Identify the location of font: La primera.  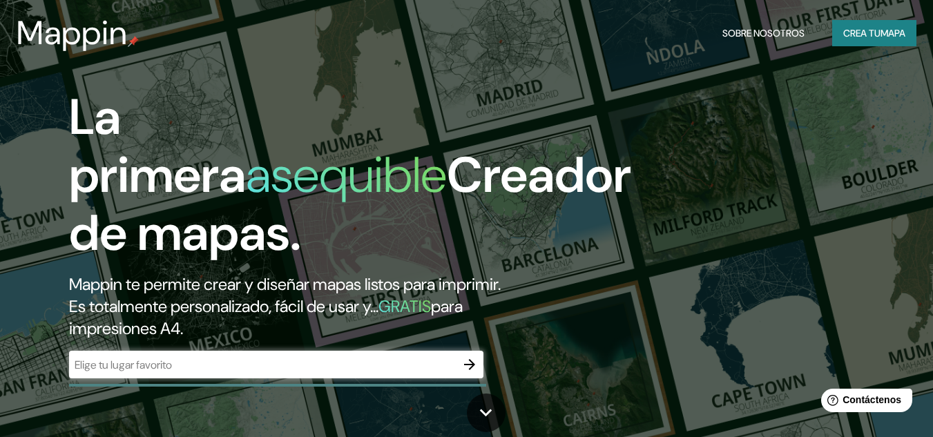
(158, 146).